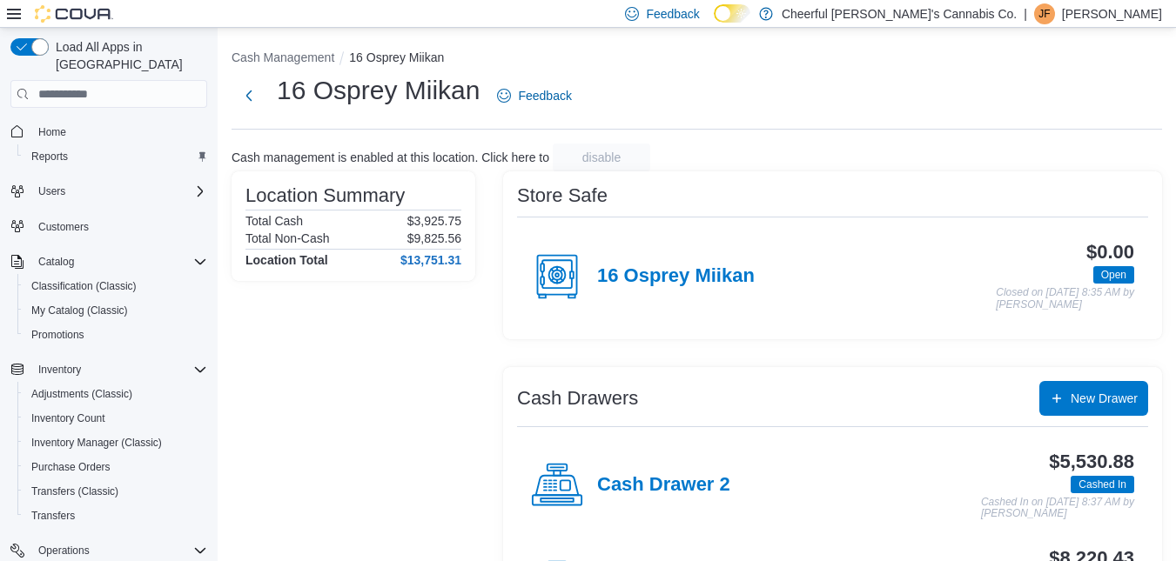 Image resolution: width=1176 pixels, height=561 pixels. What do you see at coordinates (1113, 275) in the screenshot?
I see `span: Open` at bounding box center [1113, 275].